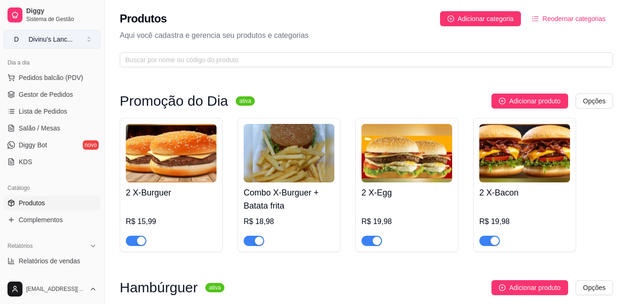  What do you see at coordinates (20, 246) in the screenshot?
I see `span: Relatórios` at bounding box center [20, 246].